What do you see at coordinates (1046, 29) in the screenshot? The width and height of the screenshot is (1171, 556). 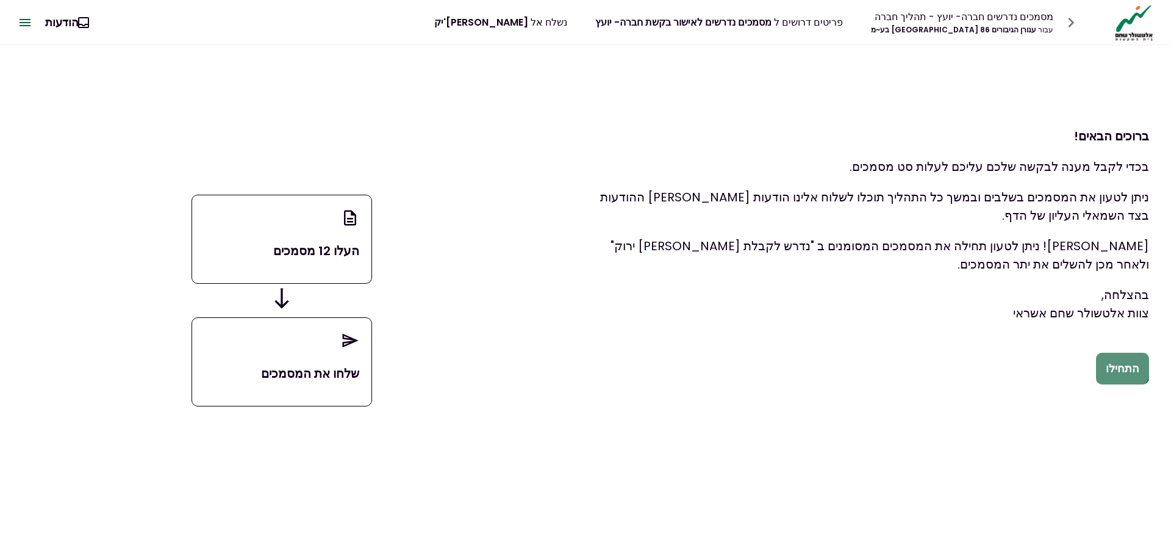 I see `span: עבור` at bounding box center [1046, 29].